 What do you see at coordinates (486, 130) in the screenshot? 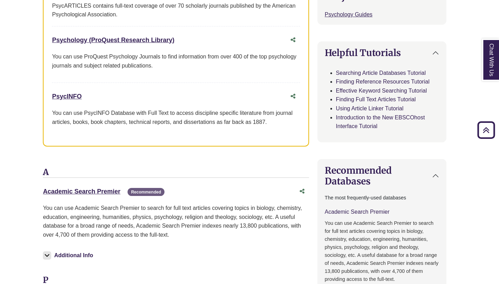
I see `a: Back to Top` at bounding box center [486, 130].